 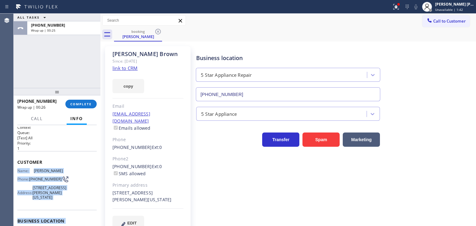 I want to click on h2: Queue:, so click(x=57, y=133).